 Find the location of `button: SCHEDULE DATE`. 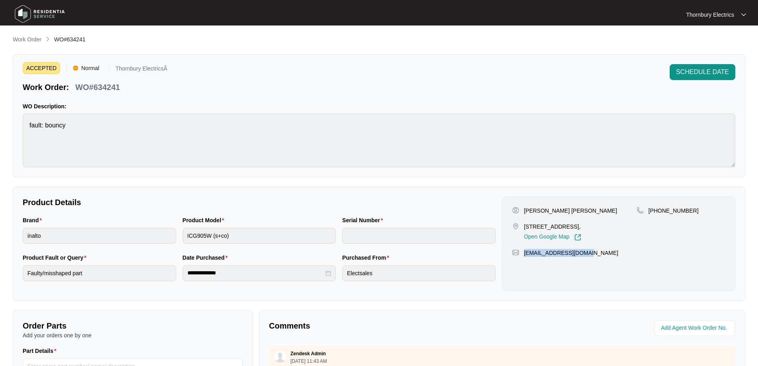

button: SCHEDULE DATE is located at coordinates (702, 72).